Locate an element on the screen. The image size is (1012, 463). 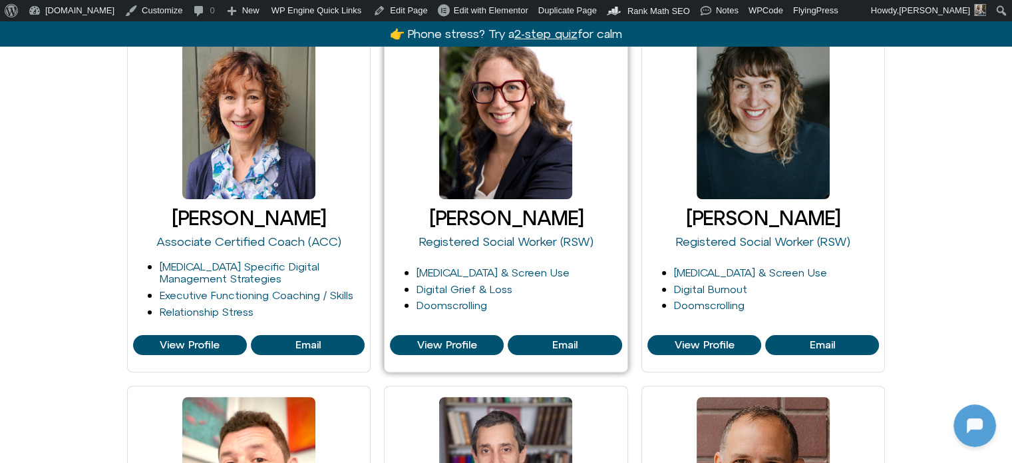
a: Digital Burnout is located at coordinates (711, 289).